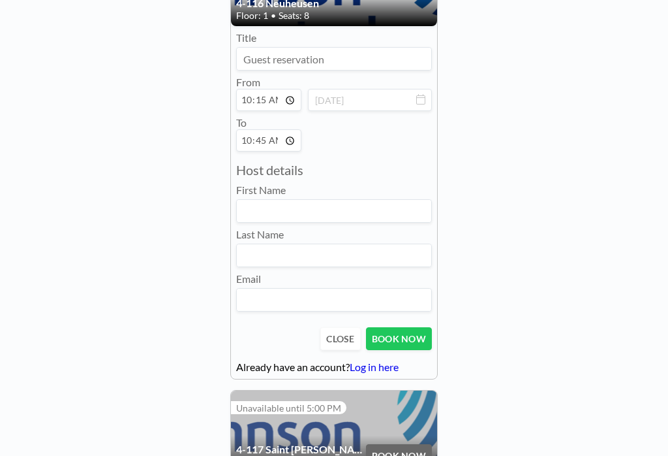 This screenshot has height=456, width=668. I want to click on span: Unavailable until 5:00 PM, so click(289, 407).